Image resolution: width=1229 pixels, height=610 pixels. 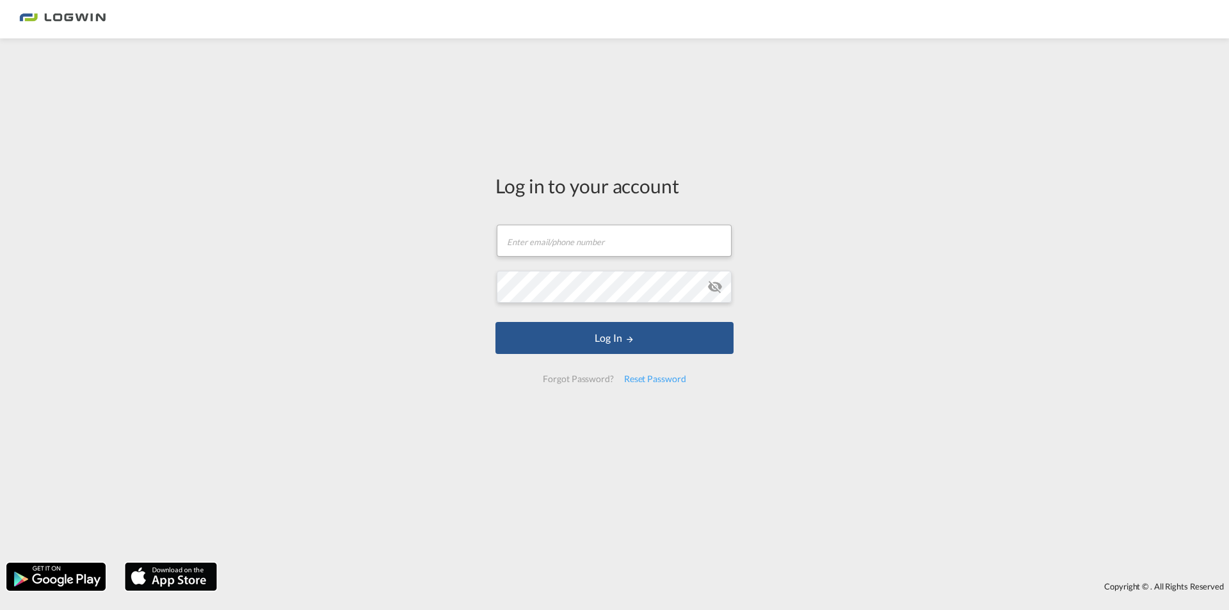 What do you see at coordinates (614, 186) in the screenshot?
I see `div: Log in to your account` at bounding box center [614, 186].